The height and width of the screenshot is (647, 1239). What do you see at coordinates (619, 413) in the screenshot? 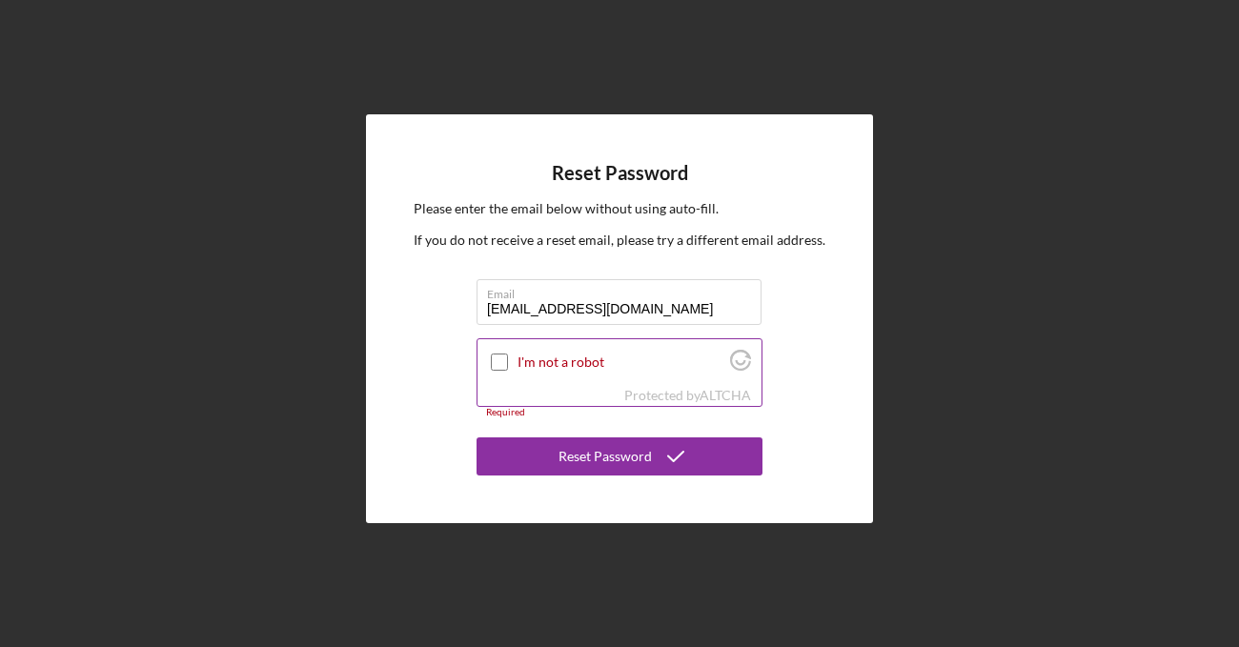
I see `div: Required` at bounding box center [619, 413].